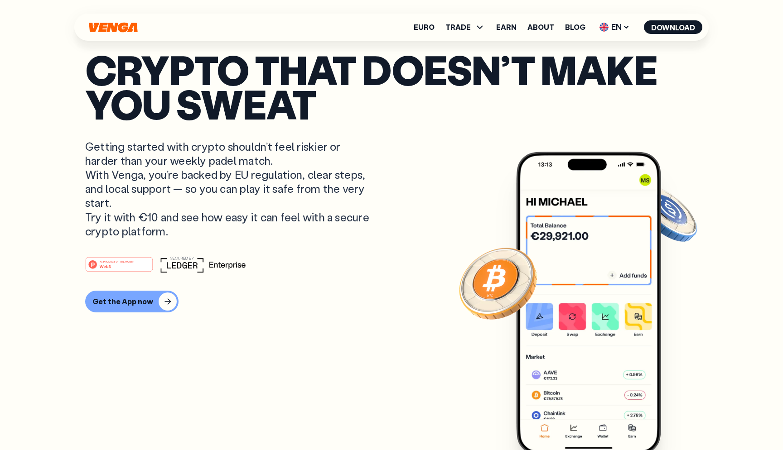  What do you see at coordinates (614, 27) in the screenshot?
I see `span: EN` at bounding box center [614, 27].